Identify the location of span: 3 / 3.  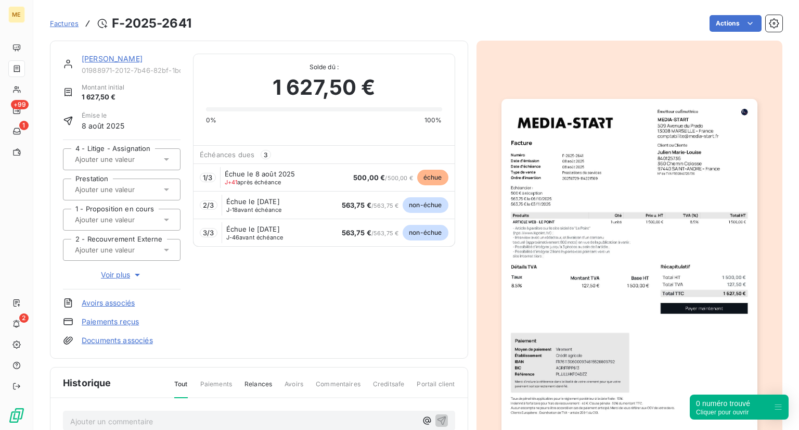
(208, 233).